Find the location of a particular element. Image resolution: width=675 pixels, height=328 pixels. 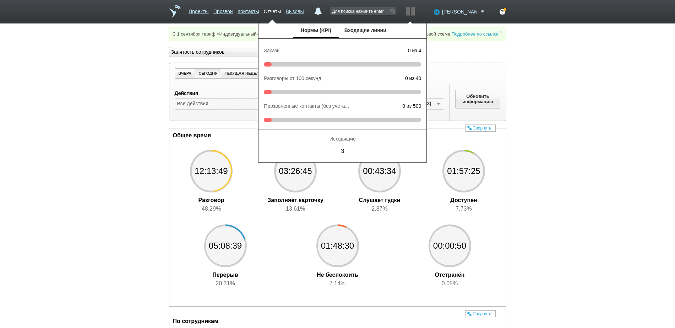

div: С 1 сентября тариф «Индивидуальный» полностью прекращает своё действие. Продление услуг будет дос... is located at coordinates (338, 34).